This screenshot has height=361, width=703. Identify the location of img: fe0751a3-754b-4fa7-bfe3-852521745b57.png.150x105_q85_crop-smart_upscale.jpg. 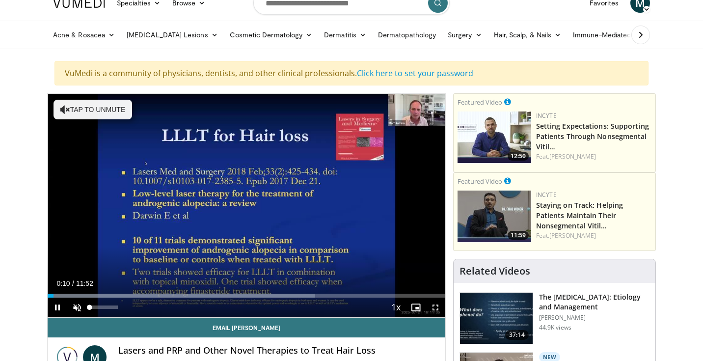
(494, 216).